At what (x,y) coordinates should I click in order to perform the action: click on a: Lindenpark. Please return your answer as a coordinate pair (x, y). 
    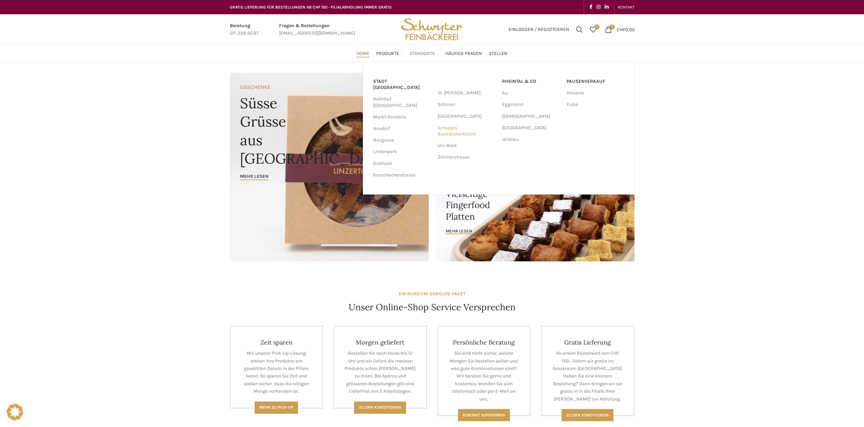
    Looking at the image, I should click on (402, 152).